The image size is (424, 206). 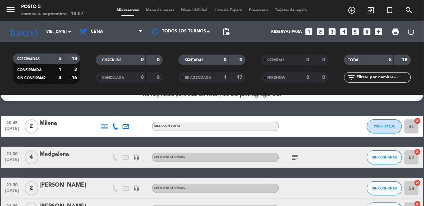 I want to click on div: Posto 5, so click(x=52, y=7).